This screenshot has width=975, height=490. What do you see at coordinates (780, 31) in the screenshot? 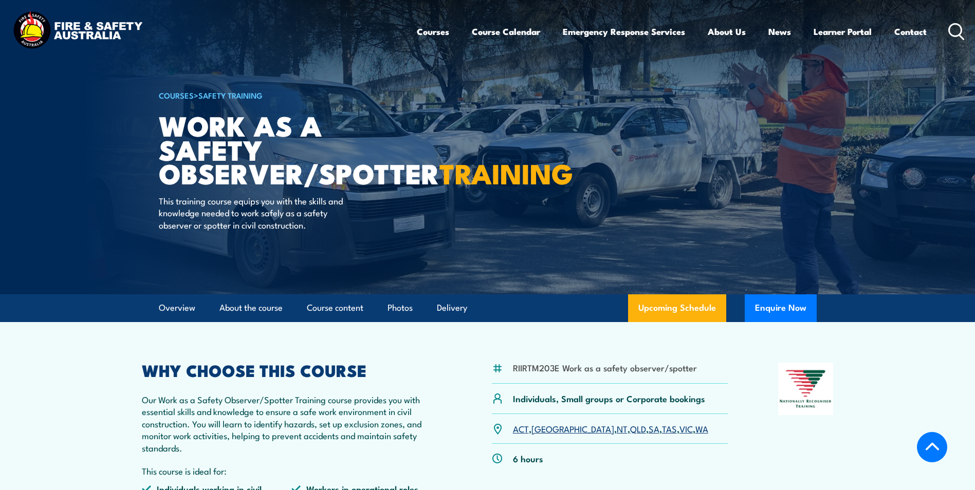
I see `a: News` at bounding box center [780, 31].